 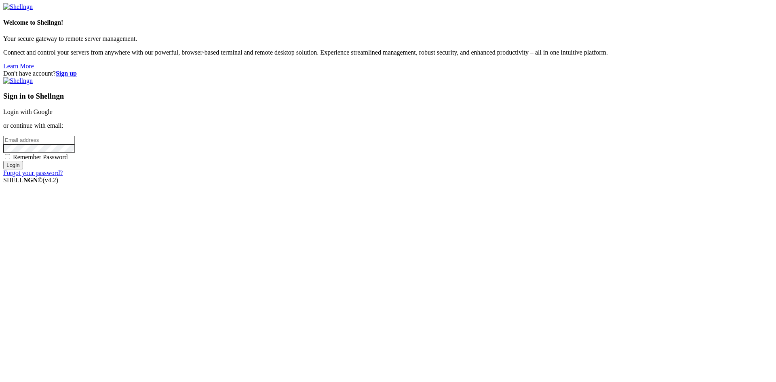 I want to click on a: Forgot your password?, so click(x=33, y=173).